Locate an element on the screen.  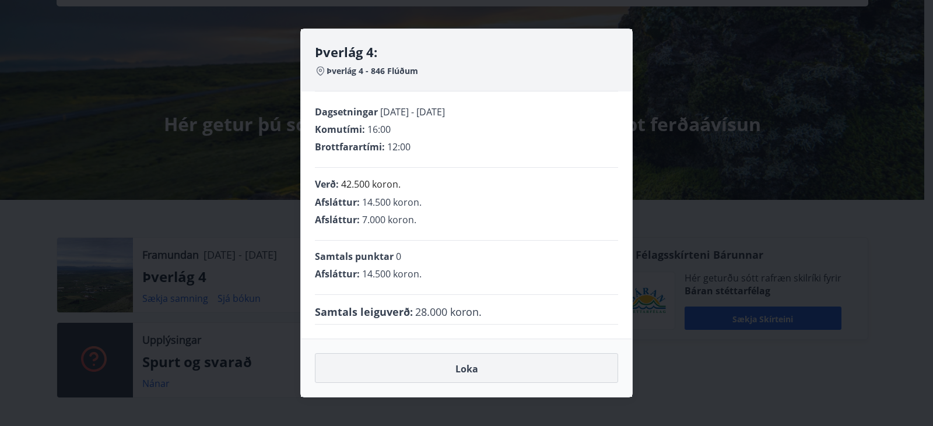
font: Þverlág 4 - 846 Flúðum is located at coordinates (372, 71).